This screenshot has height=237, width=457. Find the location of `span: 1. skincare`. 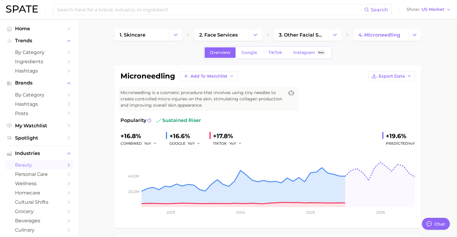

span: 1. skincare is located at coordinates (132, 35).